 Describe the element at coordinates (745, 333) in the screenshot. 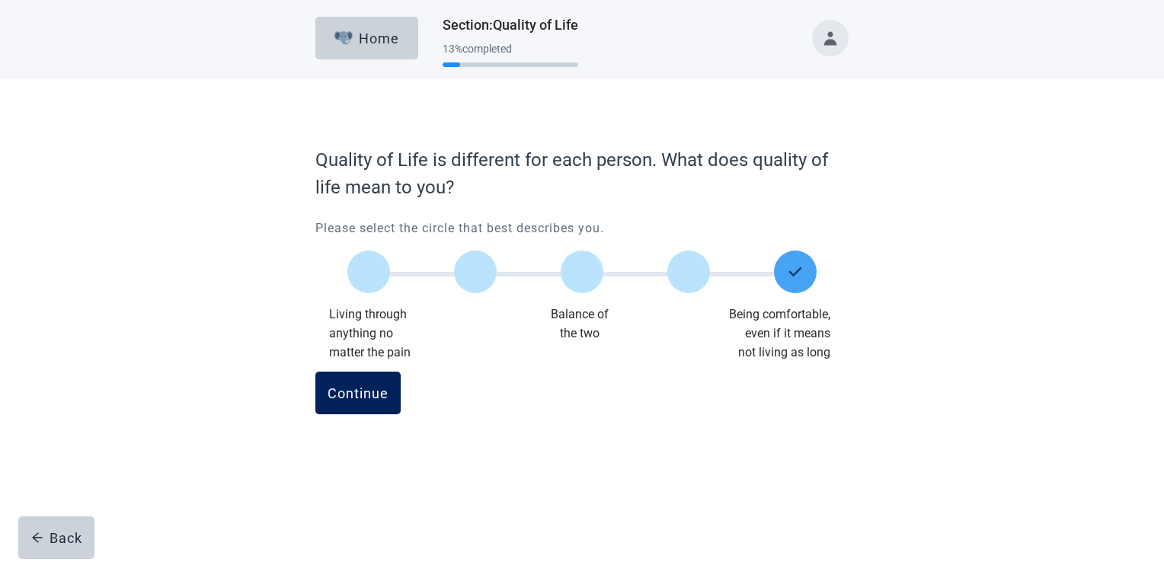

I see `div: Being comfortable, even if it means not living as long` at that location.